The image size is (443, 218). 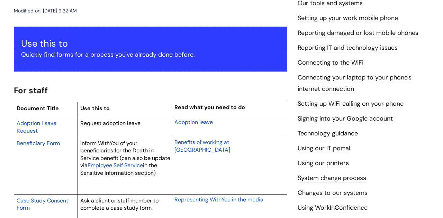 What do you see at coordinates (333, 208) in the screenshot?
I see `a: Using WorkInConfidence` at bounding box center [333, 208].